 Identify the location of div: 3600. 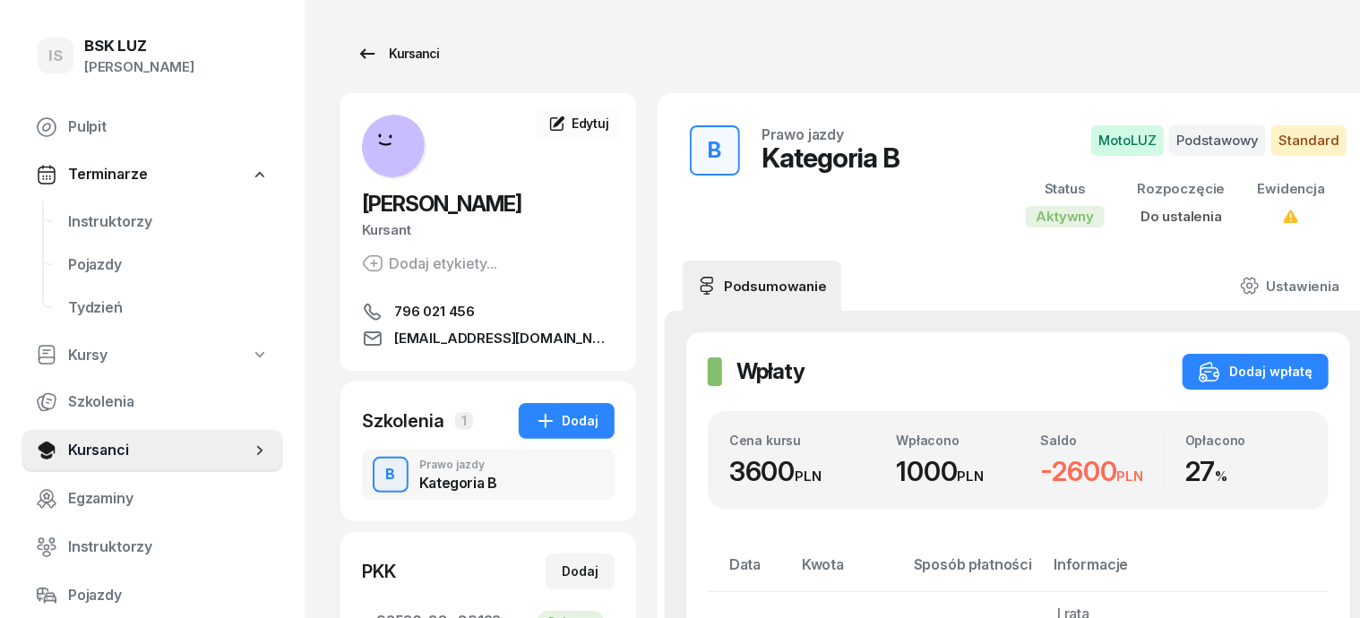
(801, 471).